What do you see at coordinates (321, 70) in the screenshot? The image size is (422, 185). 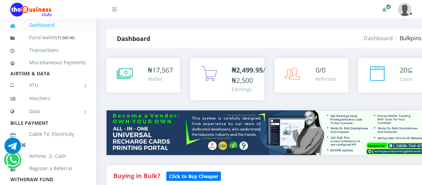 I see `span: 0/0` at bounding box center [321, 70].